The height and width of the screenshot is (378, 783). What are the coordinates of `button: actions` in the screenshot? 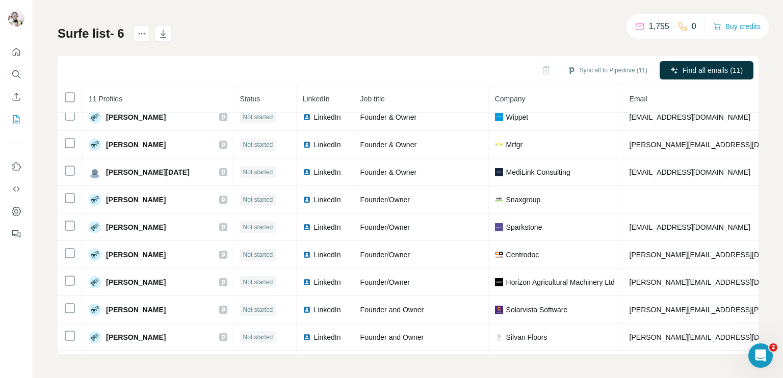 It's located at (142, 34).